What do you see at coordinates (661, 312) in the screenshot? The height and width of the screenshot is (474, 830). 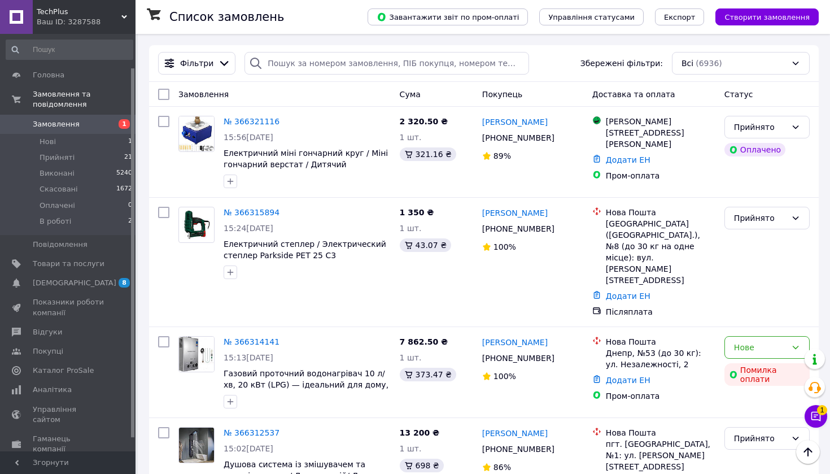 I see `div: Післяплата` at bounding box center [661, 312].